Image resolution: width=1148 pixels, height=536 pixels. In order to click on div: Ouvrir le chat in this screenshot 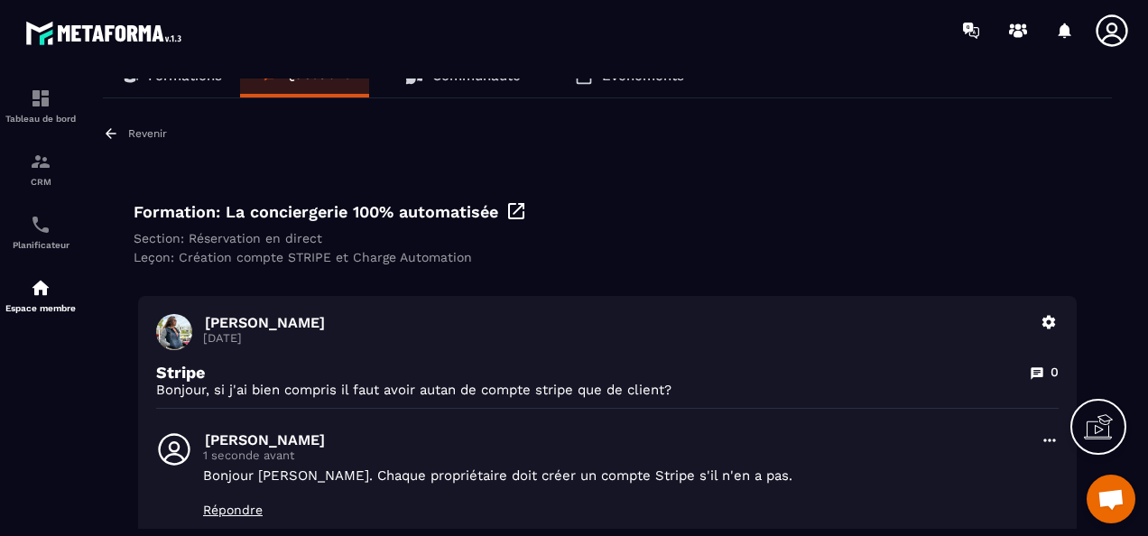, I will do `click(1111, 499)`.